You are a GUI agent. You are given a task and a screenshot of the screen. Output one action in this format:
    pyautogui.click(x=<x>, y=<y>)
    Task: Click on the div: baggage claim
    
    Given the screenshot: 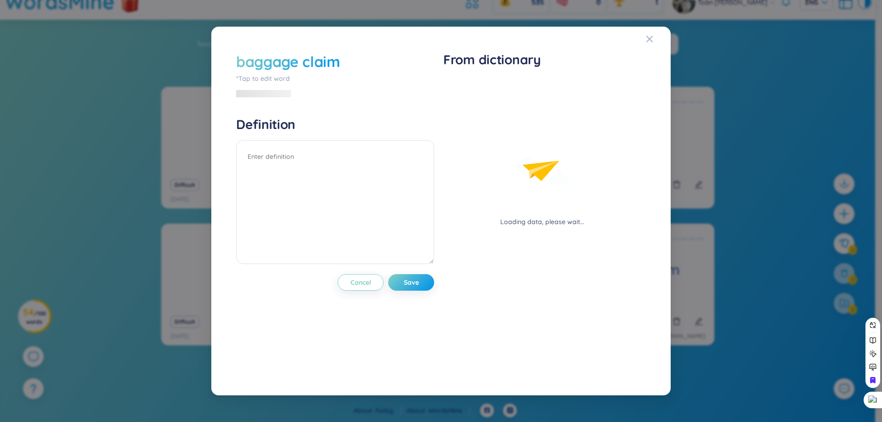 What is the action you would take?
    pyautogui.click(x=288, y=62)
    